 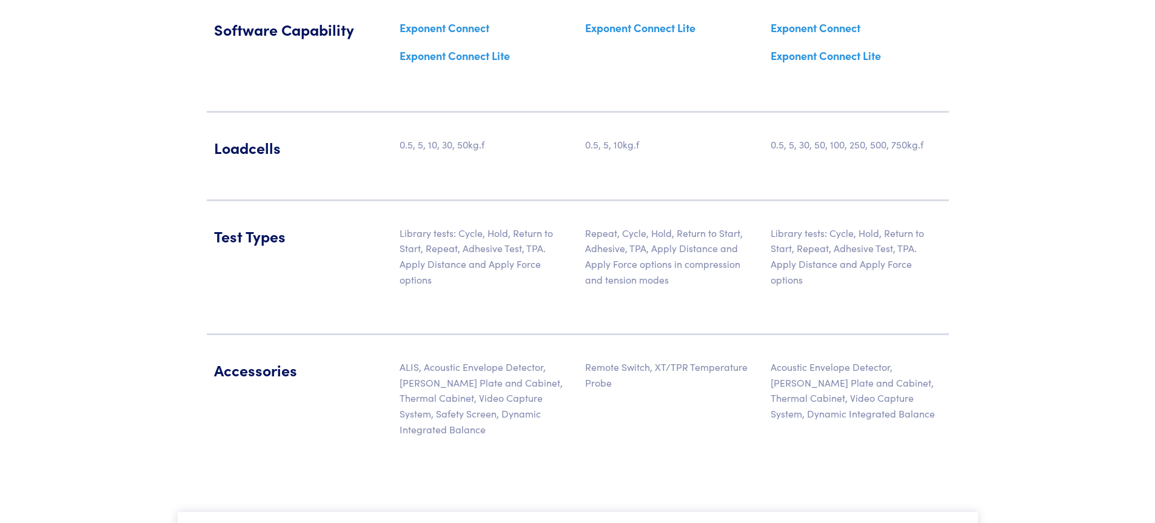 I want to click on p: Remote Switch, XT/TPR Temperature Probe, so click(x=671, y=375).